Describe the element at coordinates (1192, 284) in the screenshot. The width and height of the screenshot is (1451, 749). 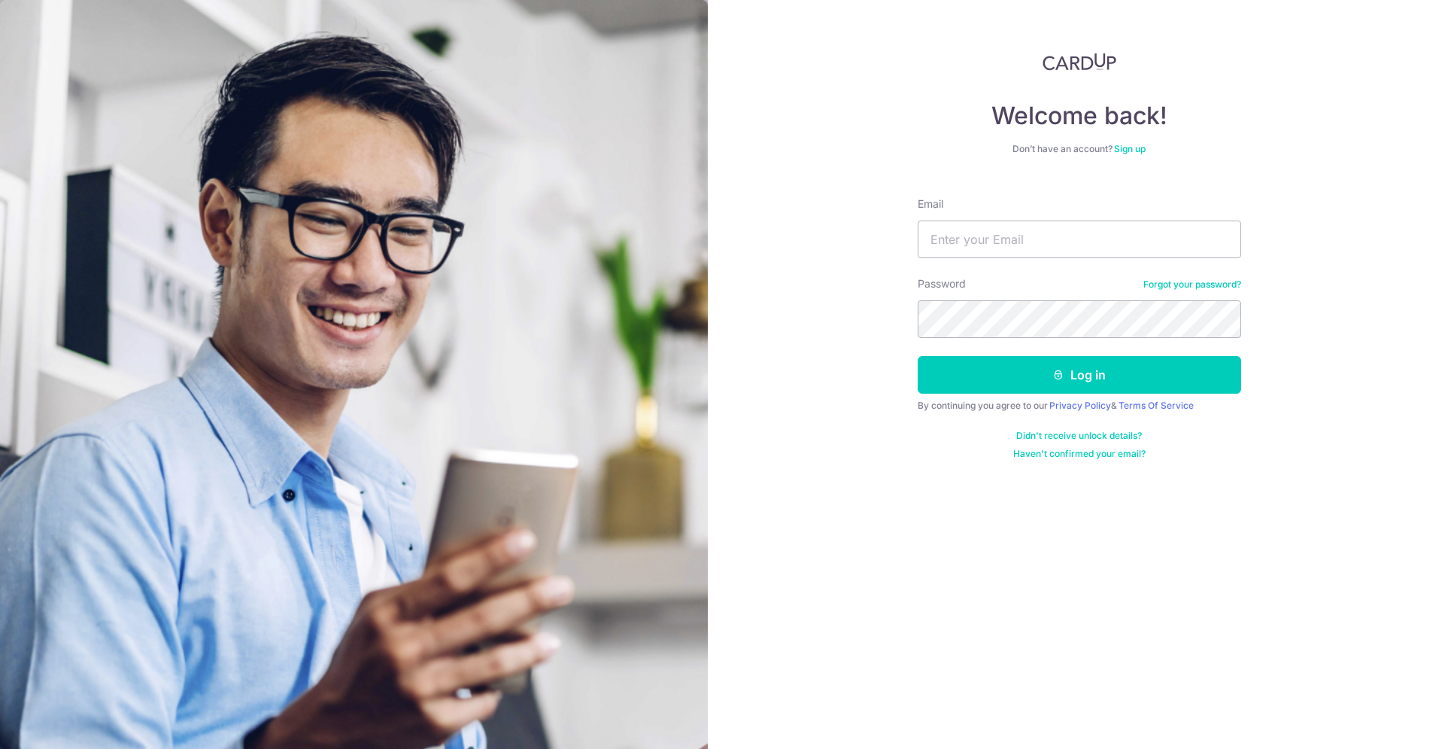
I see `a: Forgot your password?` at that location.